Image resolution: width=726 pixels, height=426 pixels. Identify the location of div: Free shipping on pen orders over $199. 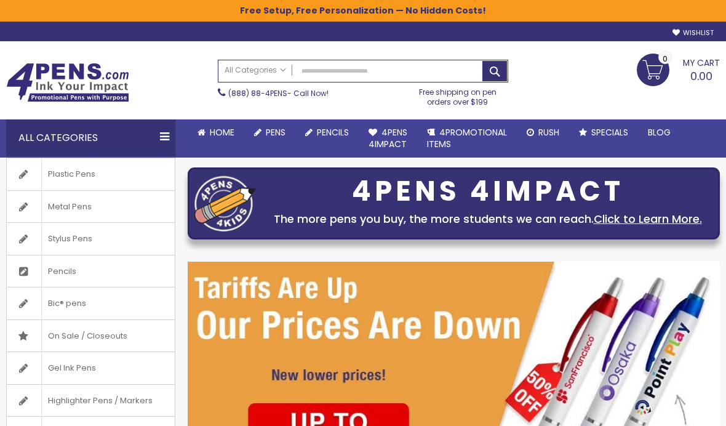
(457, 95).